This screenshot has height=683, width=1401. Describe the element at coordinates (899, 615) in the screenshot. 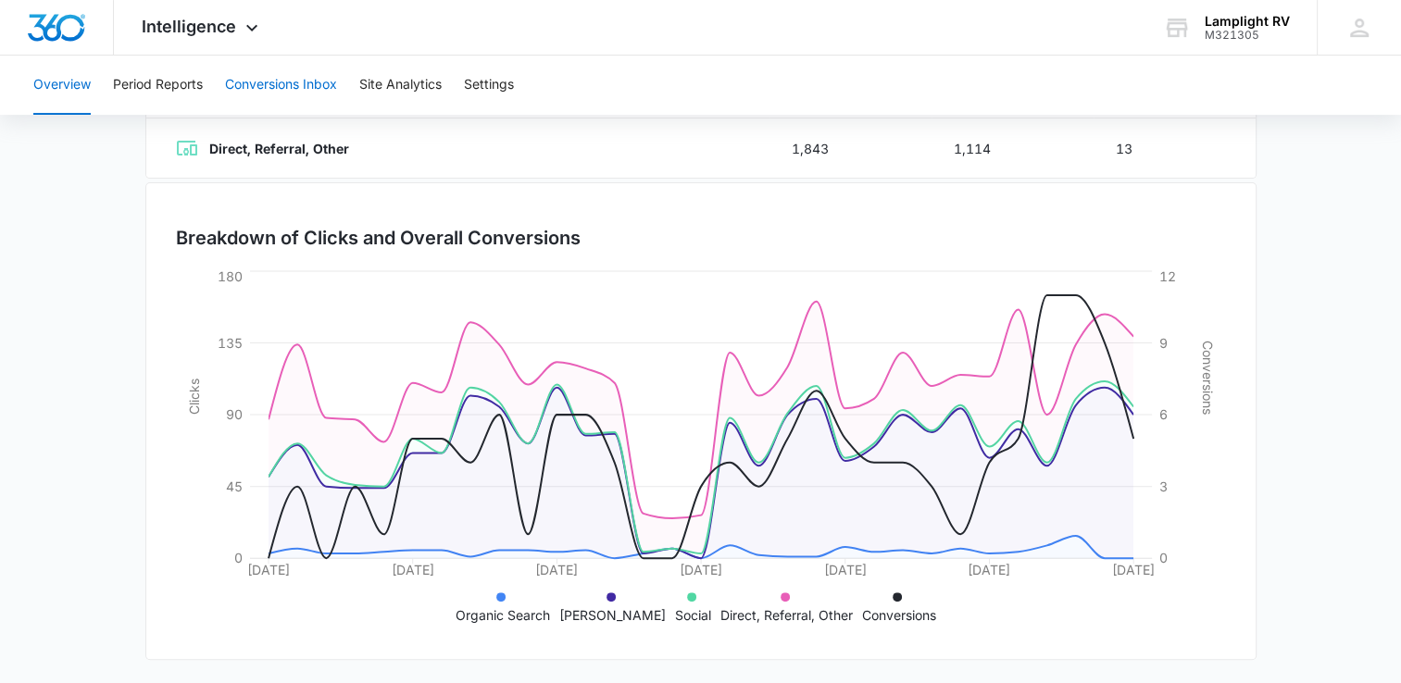

I see `p: Conversions` at that location.